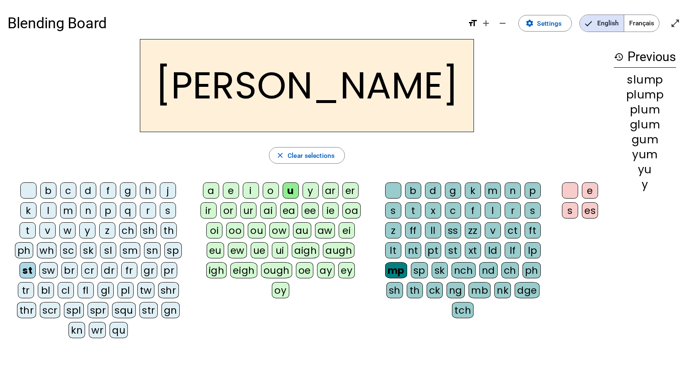 The image size is (691, 366). Describe the element at coordinates (645, 139) in the screenshot. I see `div: gum` at that location.